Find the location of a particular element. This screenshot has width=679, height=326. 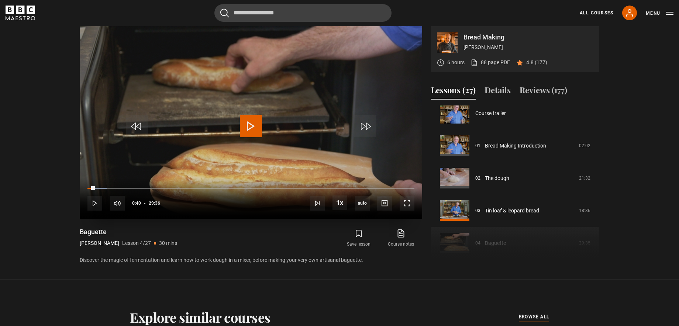

span: 29:36 is located at coordinates (154, 203).